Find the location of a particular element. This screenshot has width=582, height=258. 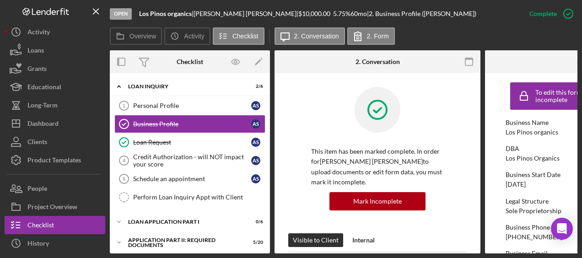

a: Dashboard is located at coordinates (55, 124).